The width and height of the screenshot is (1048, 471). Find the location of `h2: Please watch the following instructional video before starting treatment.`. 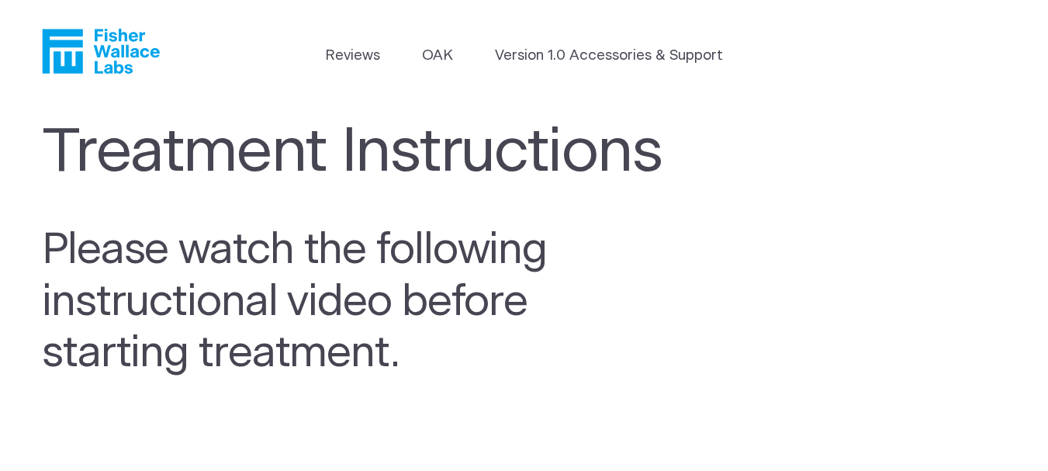

h2: Please watch the following instructional video before starting treatment. is located at coordinates (329, 302).